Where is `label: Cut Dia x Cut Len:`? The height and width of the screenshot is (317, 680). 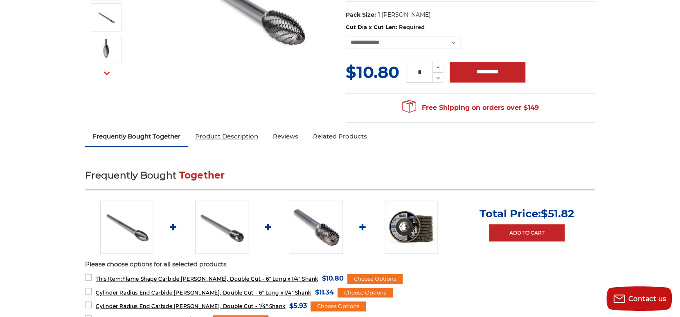 label: Cut Dia x Cut Len: is located at coordinates (470, 27).